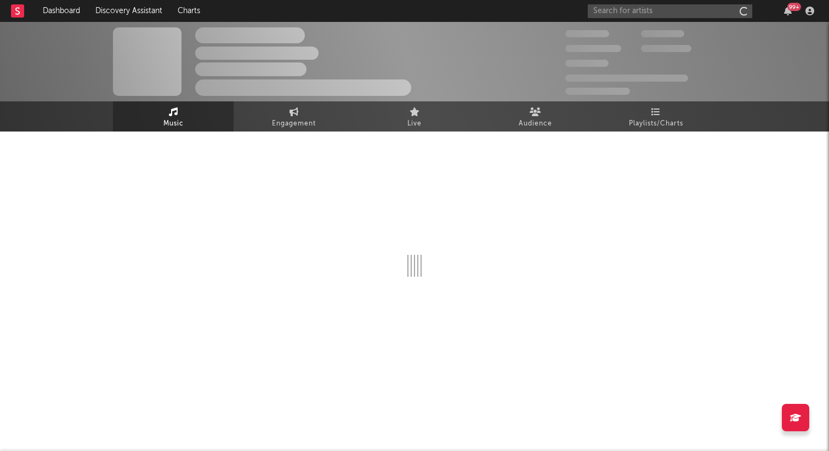 The width and height of the screenshot is (829, 451). Describe the element at coordinates (294, 116) in the screenshot. I see `a: Engagement` at that location.